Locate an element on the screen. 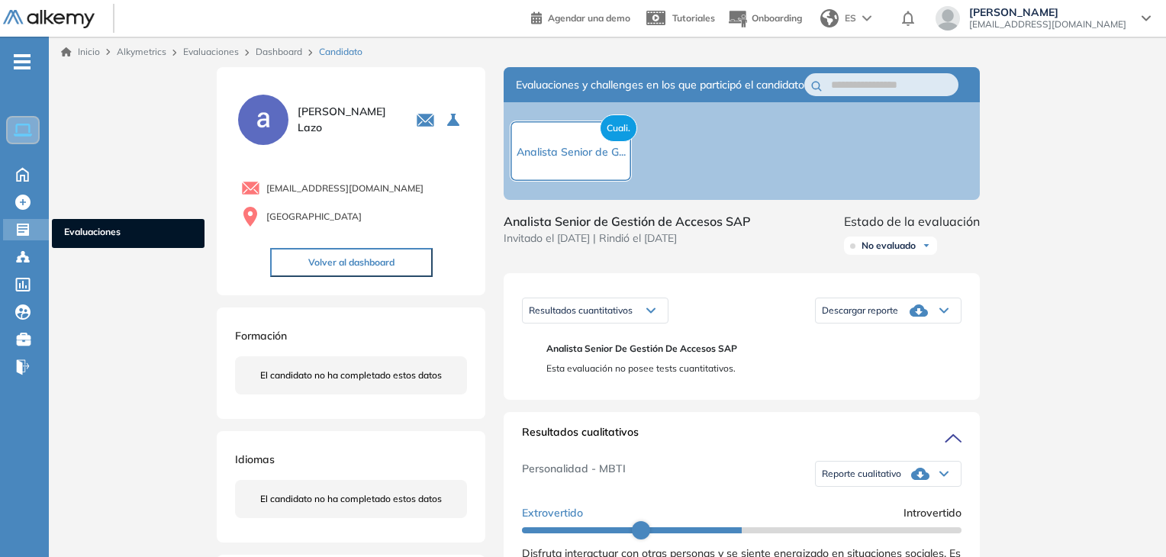 The height and width of the screenshot is (557, 1166). span: Agendar una demo is located at coordinates (589, 18).